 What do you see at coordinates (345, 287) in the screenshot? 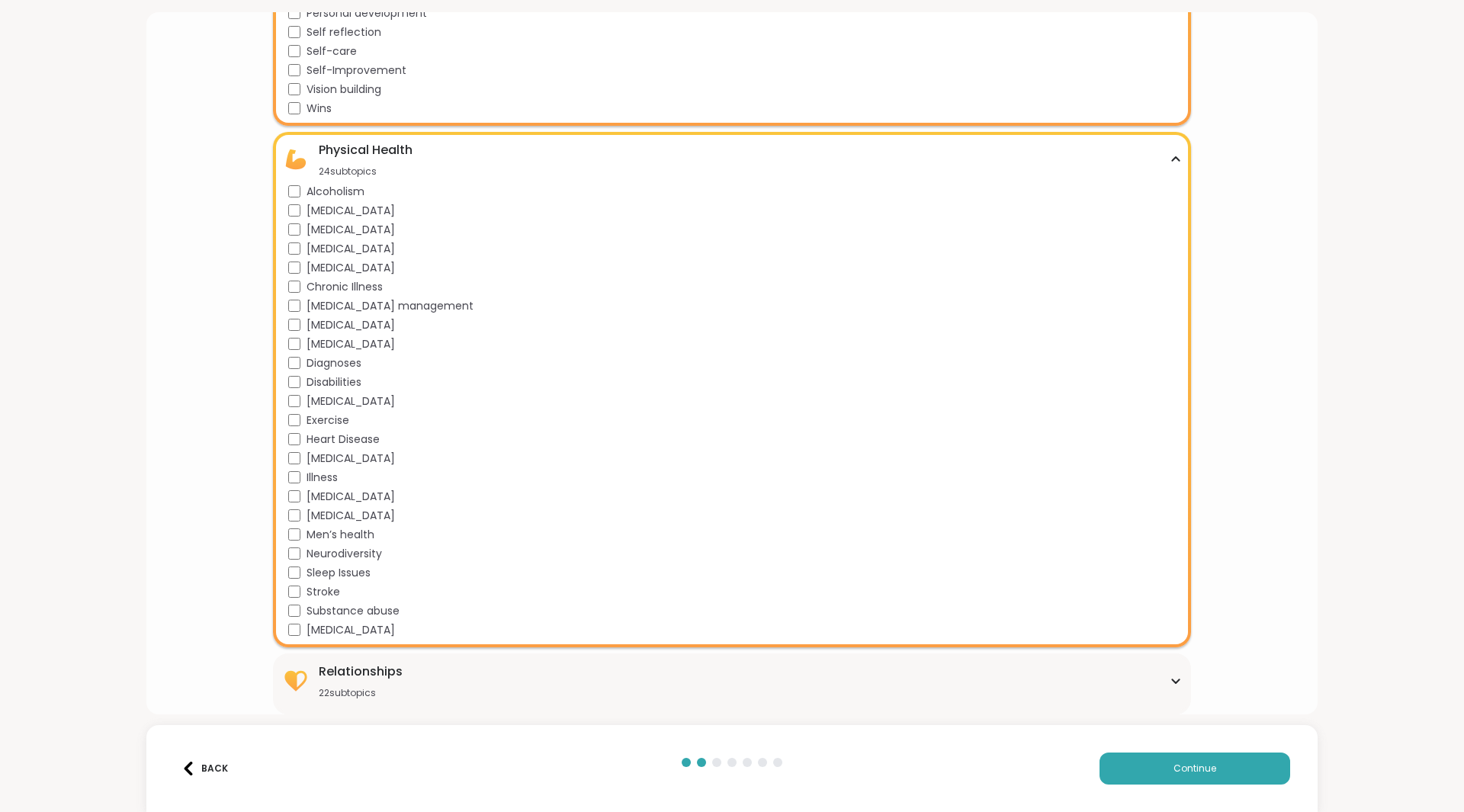
I see `span: Chronic Illness` at bounding box center [345, 287].